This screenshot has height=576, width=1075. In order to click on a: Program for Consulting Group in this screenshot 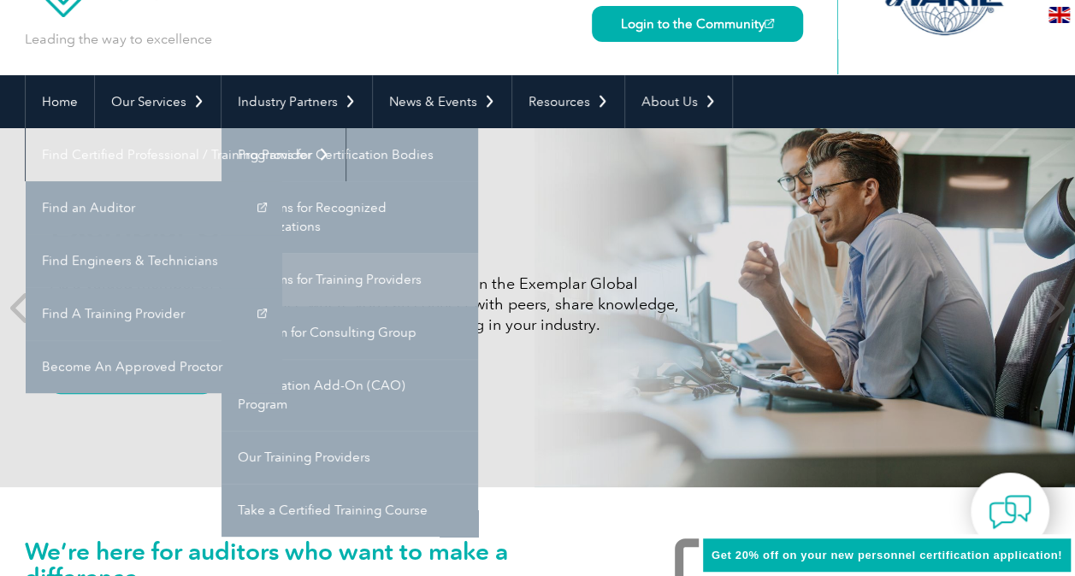, I will do `click(350, 333)`.